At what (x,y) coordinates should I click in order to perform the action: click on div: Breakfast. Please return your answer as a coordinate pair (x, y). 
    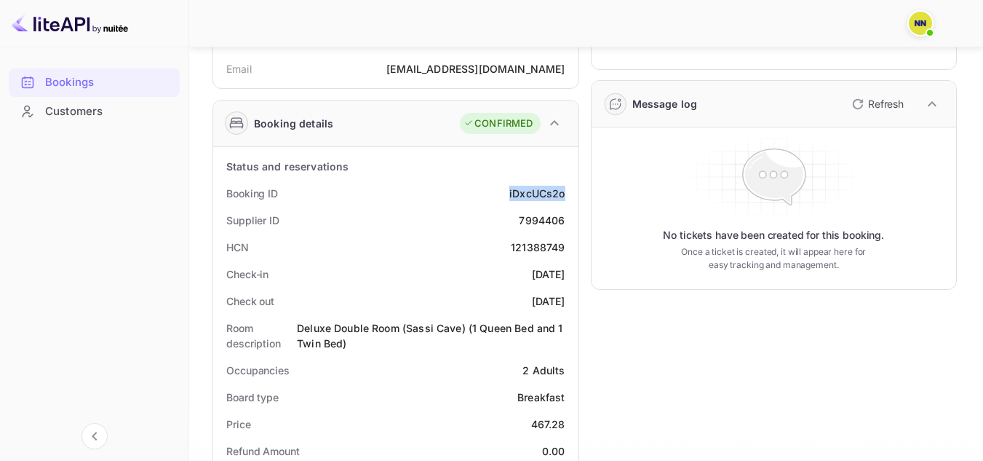
    Looking at the image, I should click on (541, 397).